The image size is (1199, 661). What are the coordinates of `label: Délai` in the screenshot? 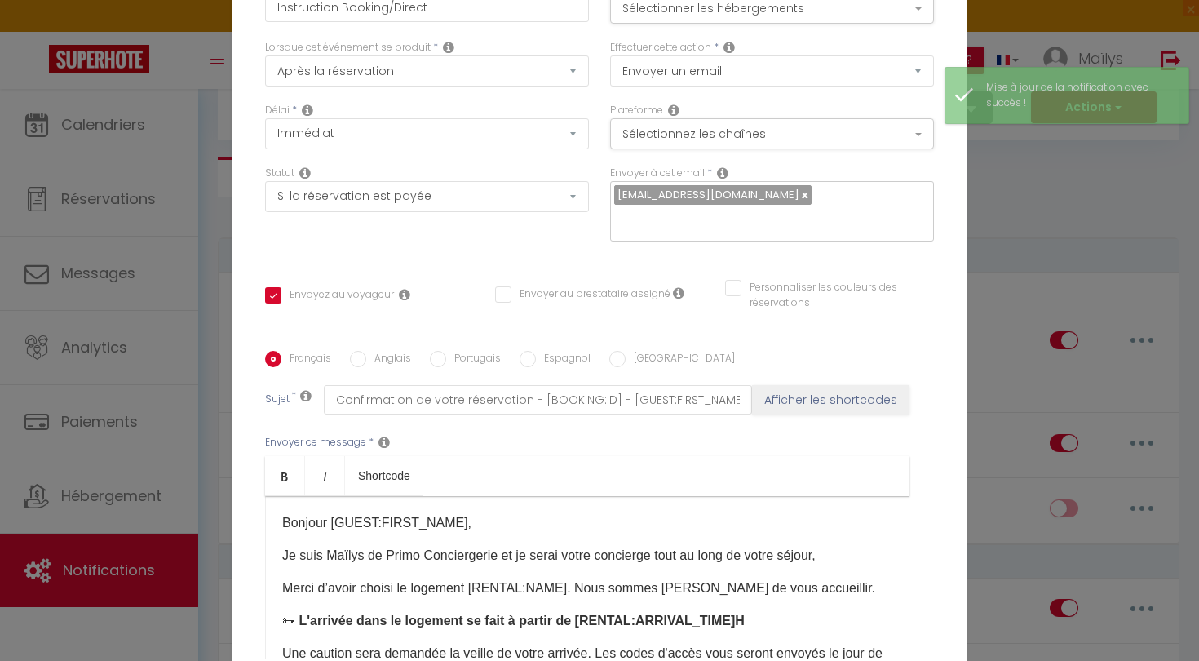 It's located at (277, 110).